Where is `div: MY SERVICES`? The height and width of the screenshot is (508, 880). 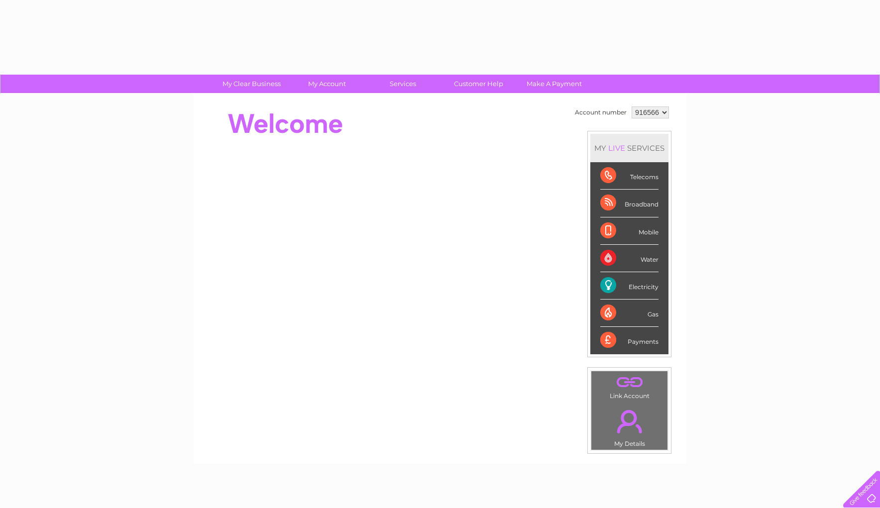
div: MY SERVICES is located at coordinates (629, 148).